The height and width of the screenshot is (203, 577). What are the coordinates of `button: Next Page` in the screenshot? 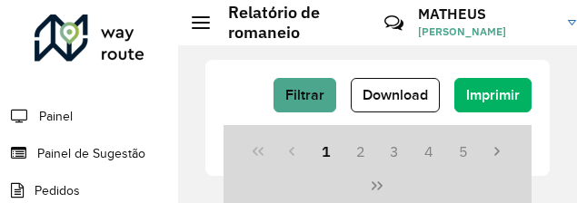 It's located at (498, 152).